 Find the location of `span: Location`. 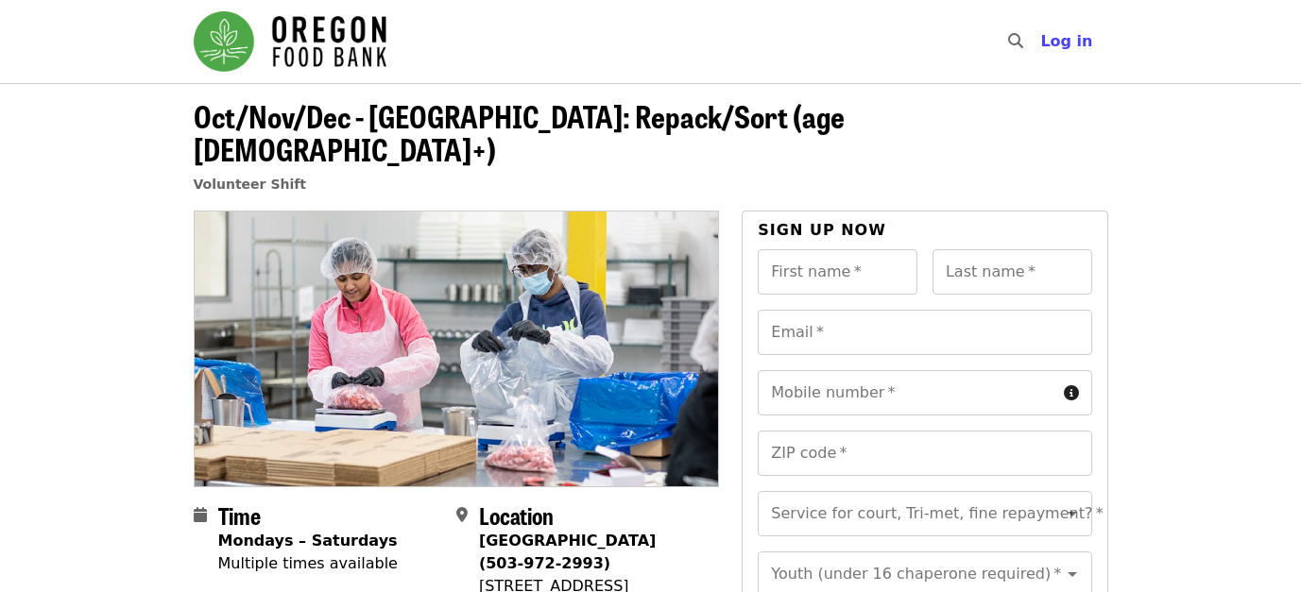

span: Location is located at coordinates (516, 515).